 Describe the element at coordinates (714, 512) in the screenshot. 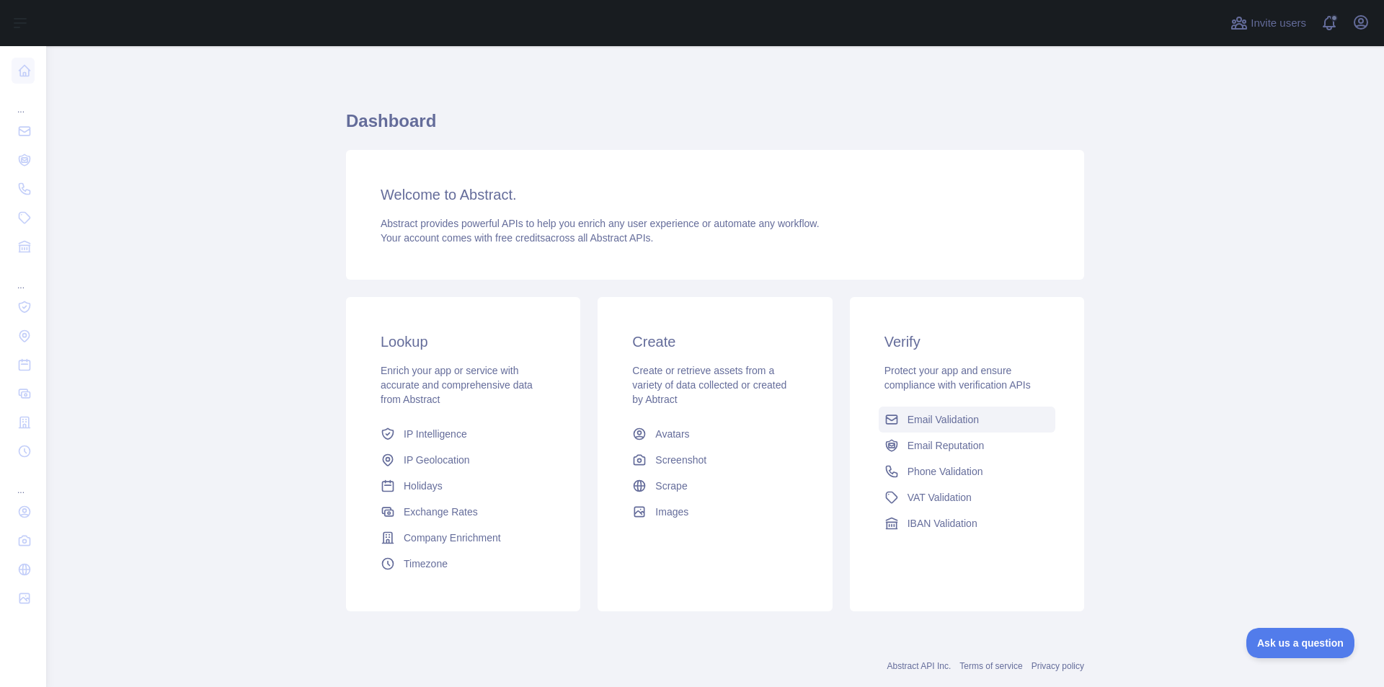

I see `a: Images` at that location.